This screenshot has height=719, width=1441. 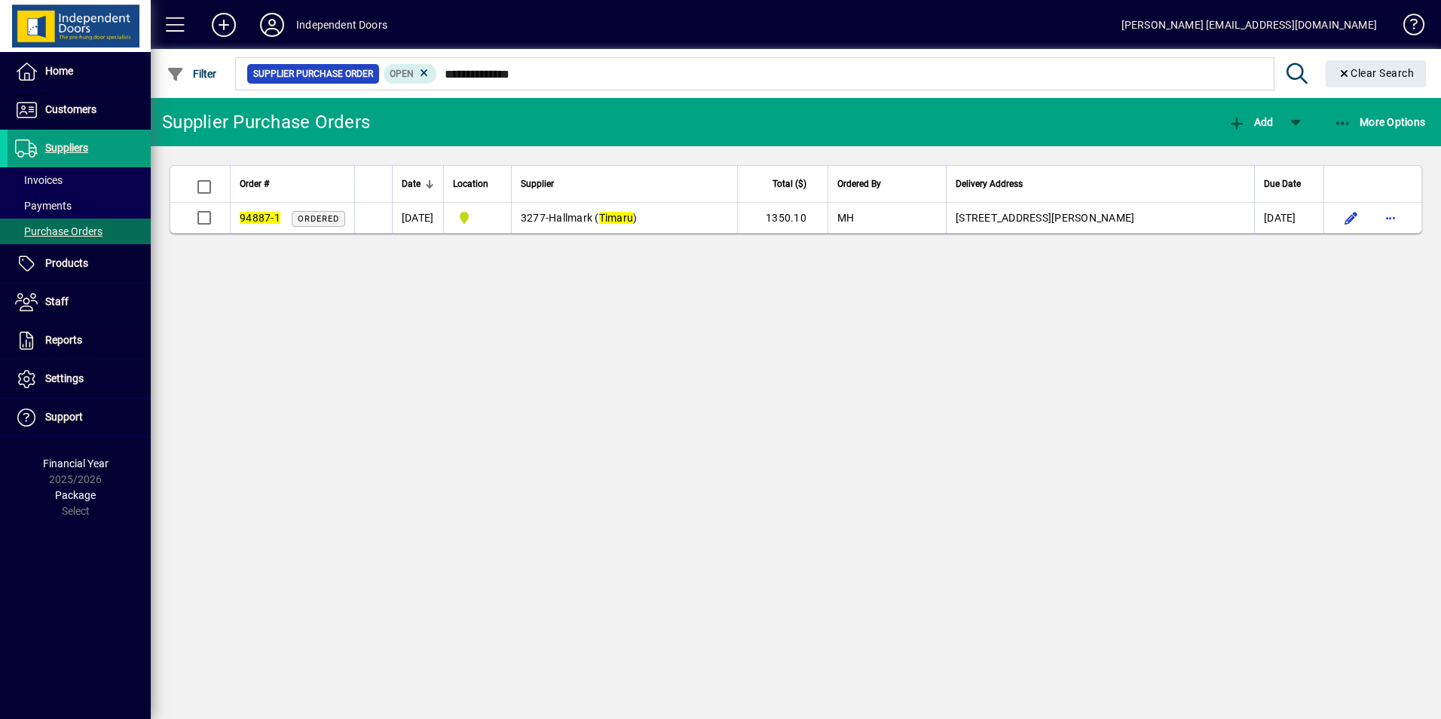 What do you see at coordinates (1380, 122) in the screenshot?
I see `span: More Options` at bounding box center [1380, 122].